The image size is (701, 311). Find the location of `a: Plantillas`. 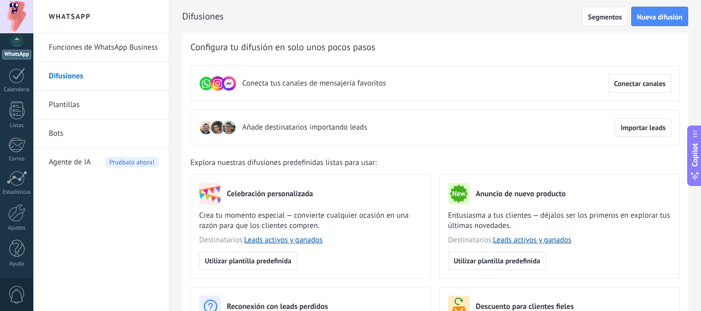

a: Plantillas is located at coordinates (104, 105).